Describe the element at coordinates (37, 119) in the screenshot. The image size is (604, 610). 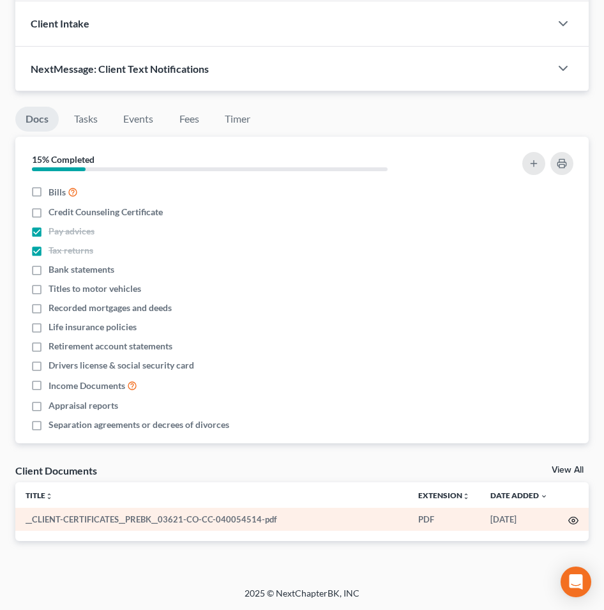
I see `a: Docs` at that location.